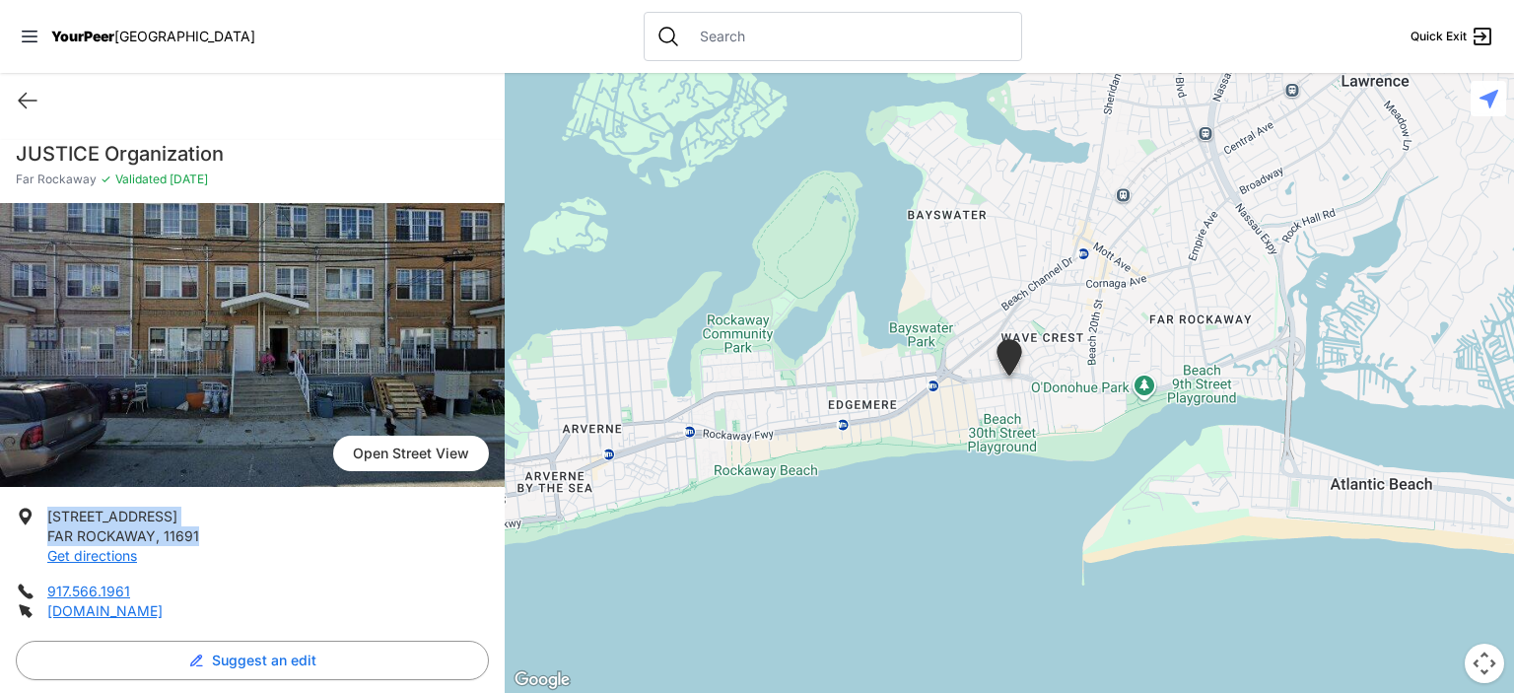  What do you see at coordinates (83, 35) in the screenshot?
I see `span: YourPeer` at bounding box center [83, 35].